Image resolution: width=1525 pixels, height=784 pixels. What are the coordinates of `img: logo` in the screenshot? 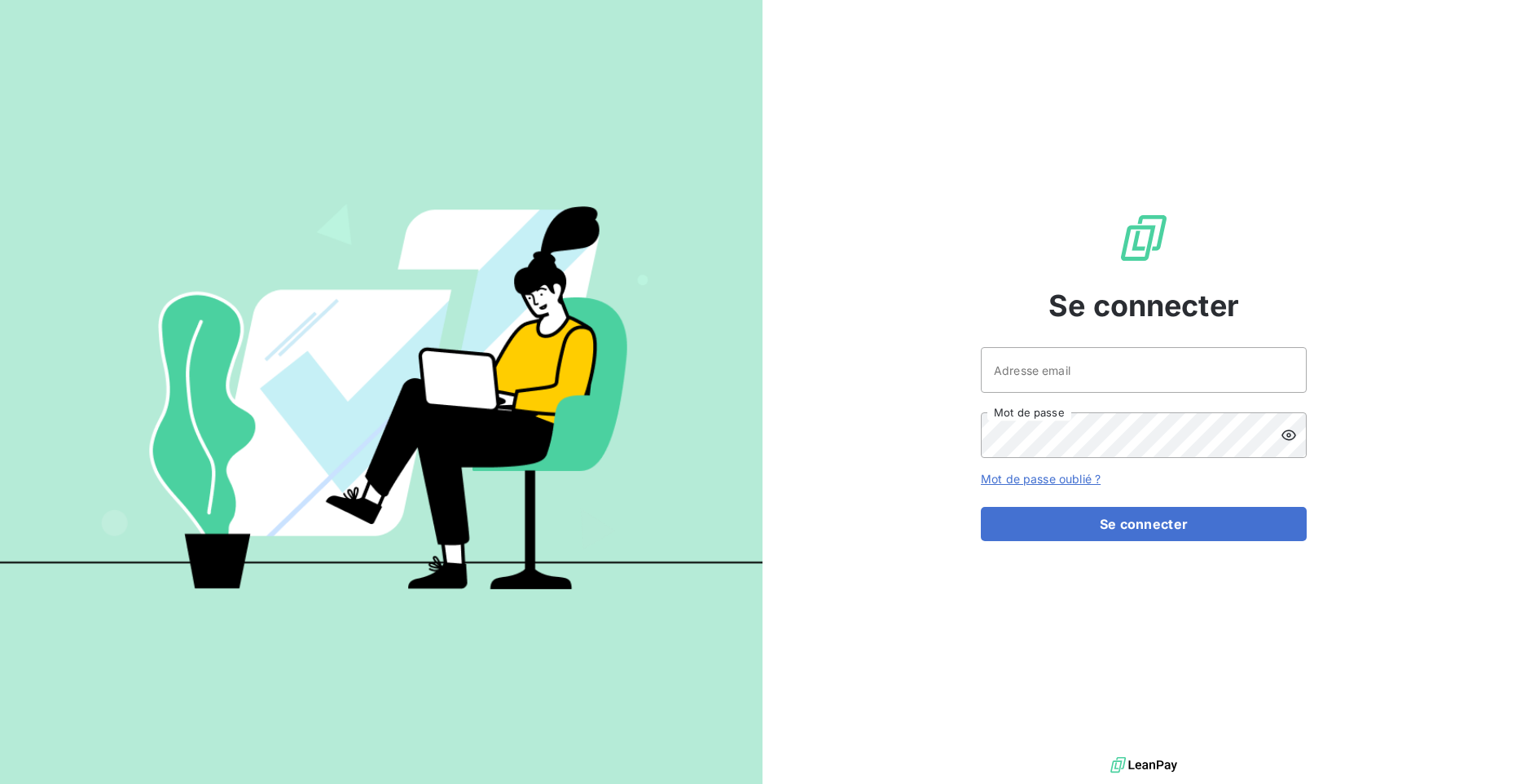 It's located at (1144, 765).